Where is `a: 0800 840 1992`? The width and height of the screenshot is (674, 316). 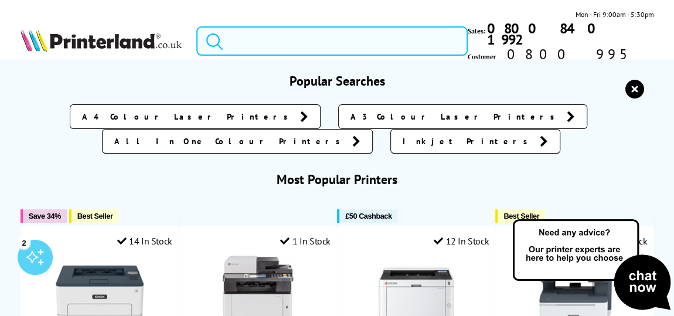
a: 0800 840 1992 is located at coordinates (570, 34).